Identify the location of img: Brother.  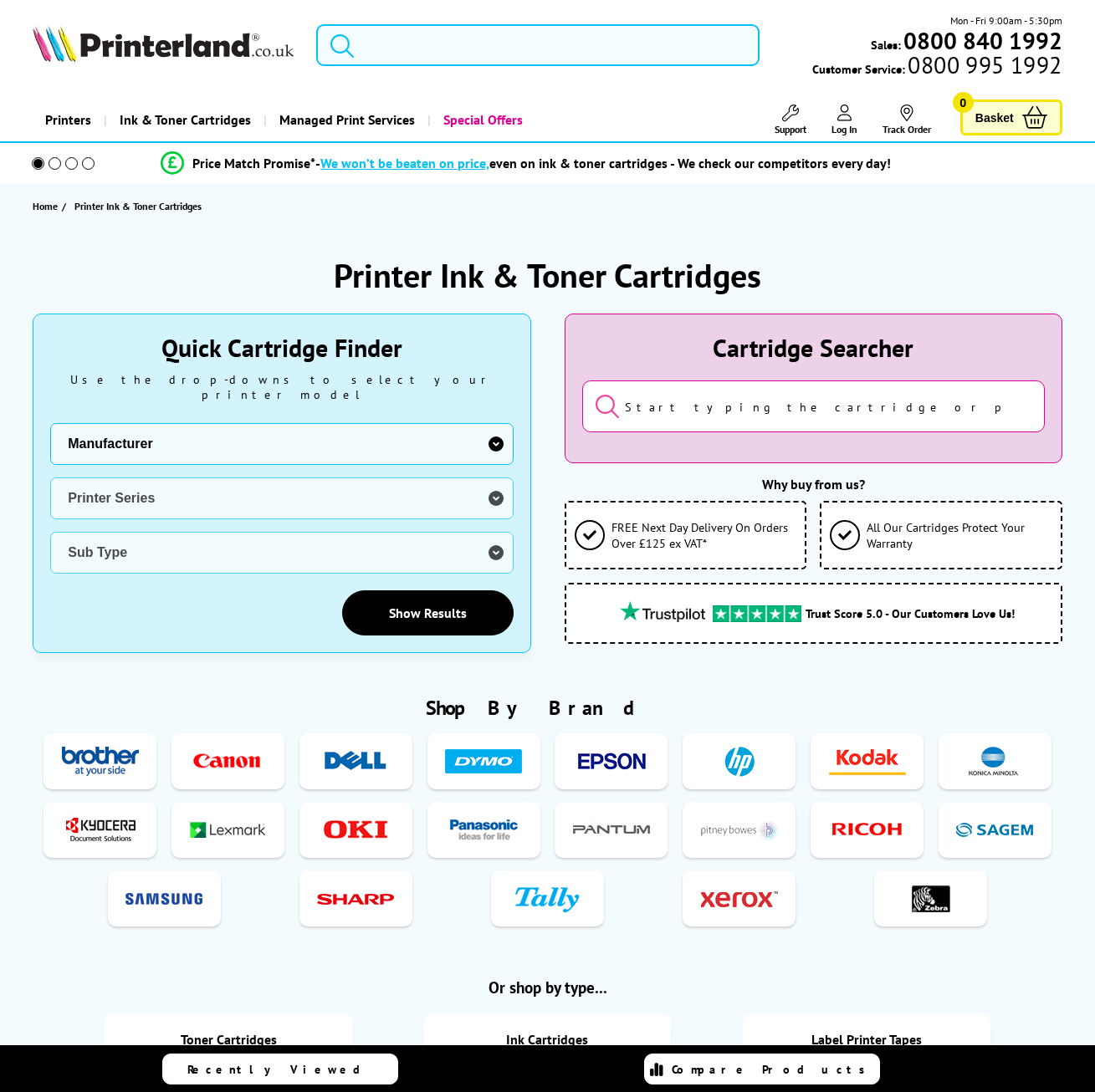
(100, 761).